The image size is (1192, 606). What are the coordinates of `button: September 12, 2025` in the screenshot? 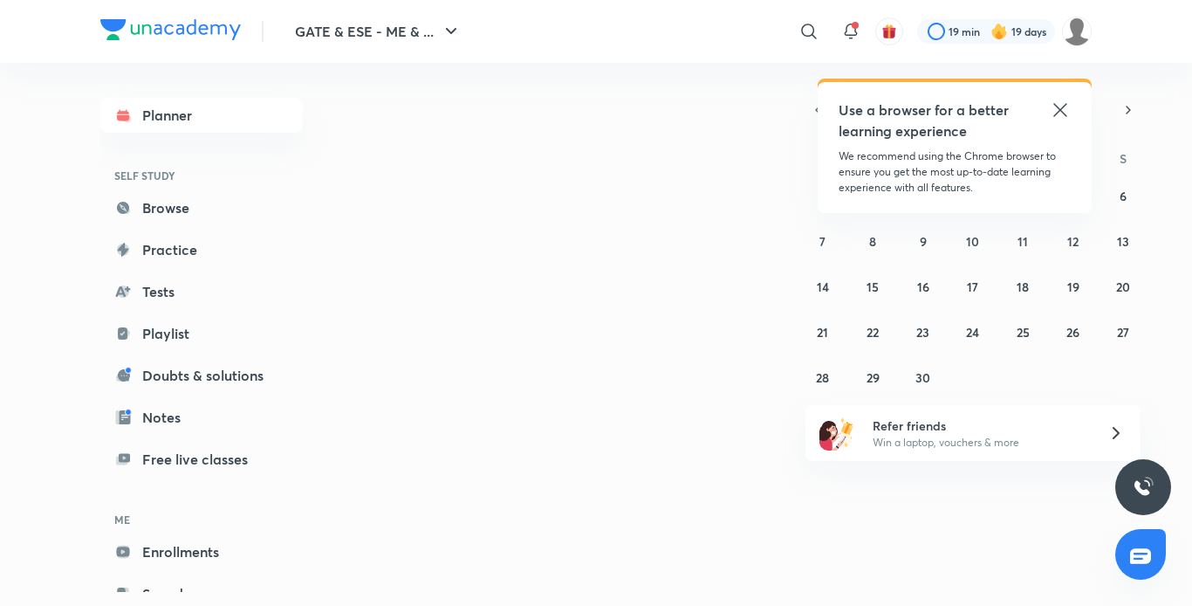 It's located at (1074, 241).